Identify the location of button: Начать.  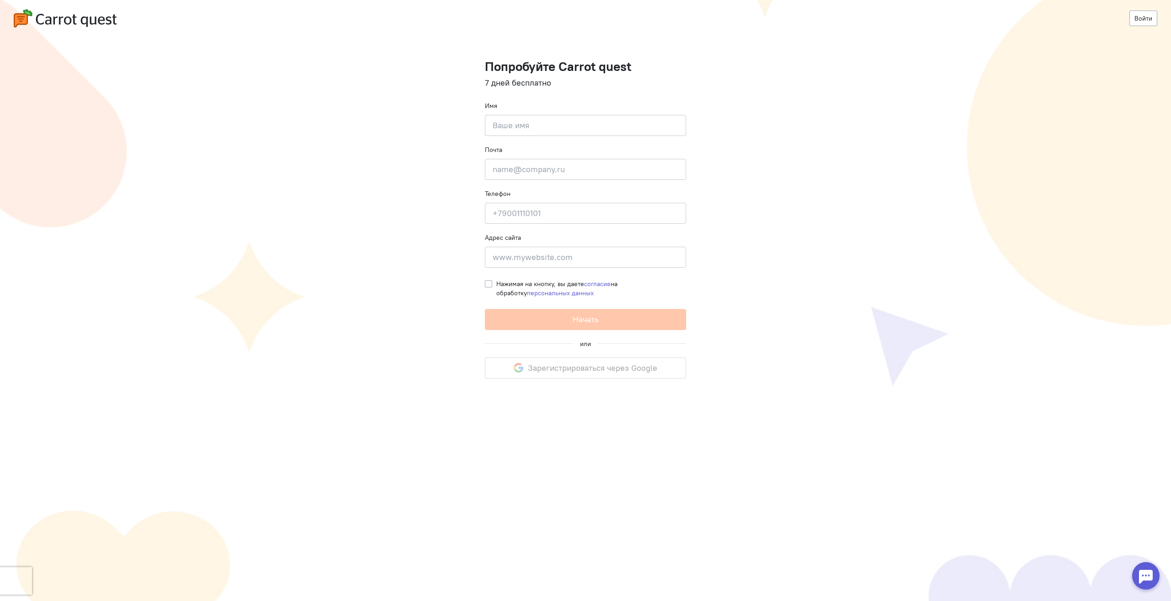
(586, 319).